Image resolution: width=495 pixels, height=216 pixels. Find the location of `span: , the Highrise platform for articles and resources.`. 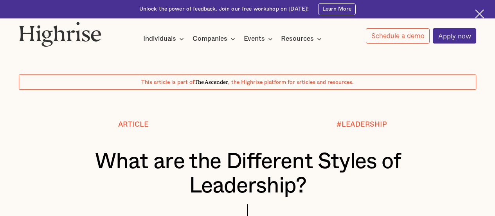

span: , the Highrise platform for articles and resources. is located at coordinates (291, 82).